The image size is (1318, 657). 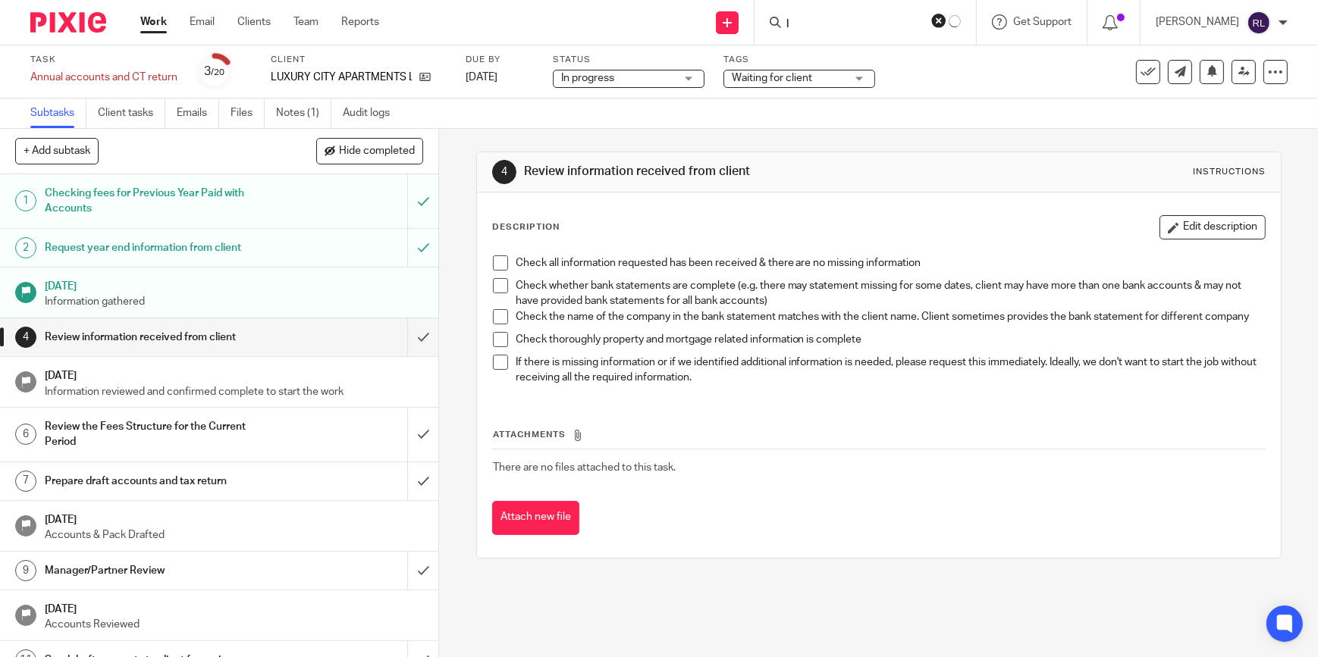 I want to click on p: Accounts & Pack Drafted, so click(x=234, y=535).